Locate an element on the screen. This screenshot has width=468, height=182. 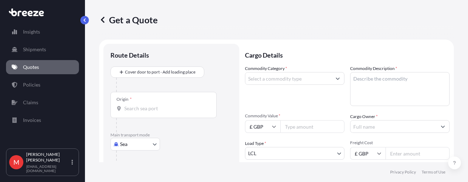
a: Insights is located at coordinates (42, 32).